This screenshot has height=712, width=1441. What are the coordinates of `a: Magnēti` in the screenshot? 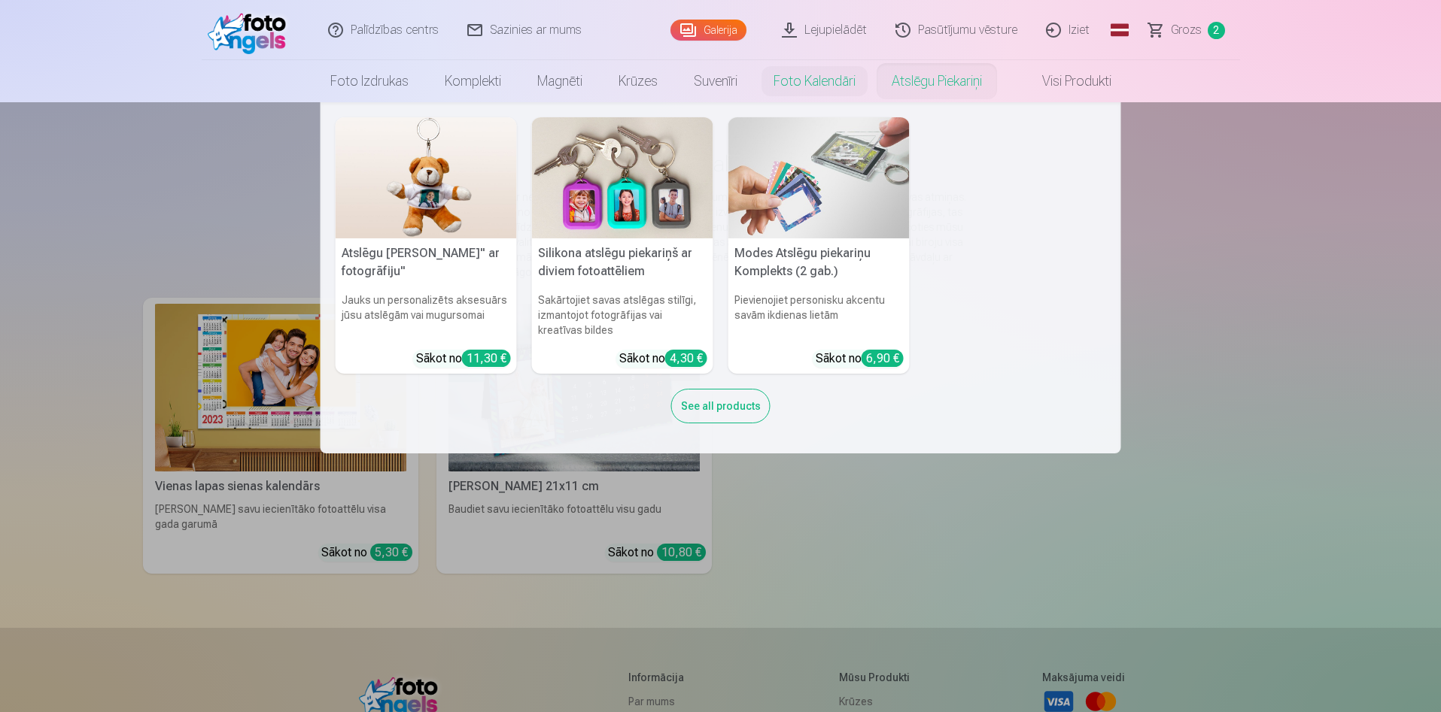 It's located at (560, 81).